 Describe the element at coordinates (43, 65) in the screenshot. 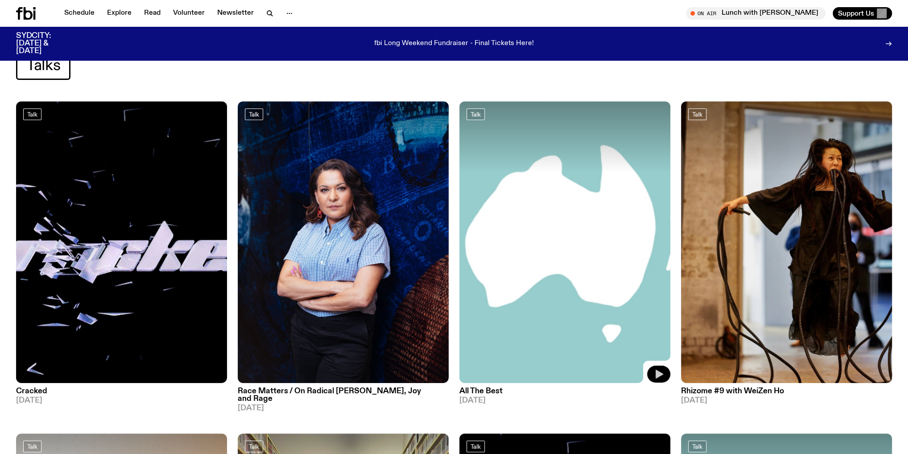

I see `span: Talks` at that location.